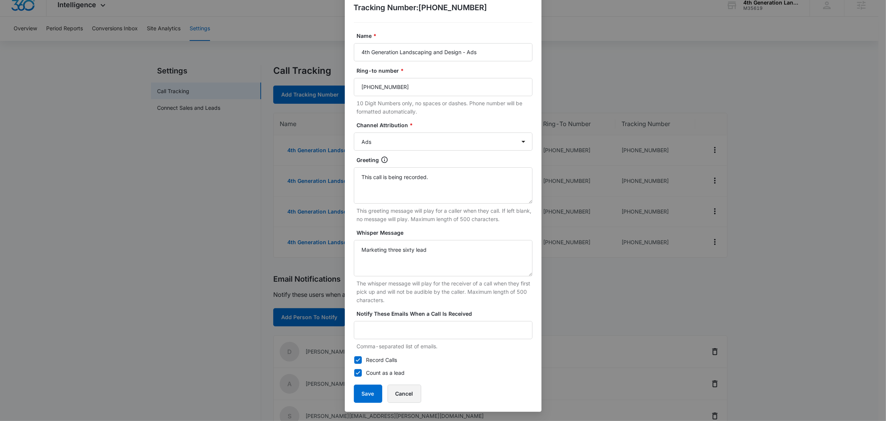 This screenshot has height=421, width=886. I want to click on button: Save, so click(368, 394).